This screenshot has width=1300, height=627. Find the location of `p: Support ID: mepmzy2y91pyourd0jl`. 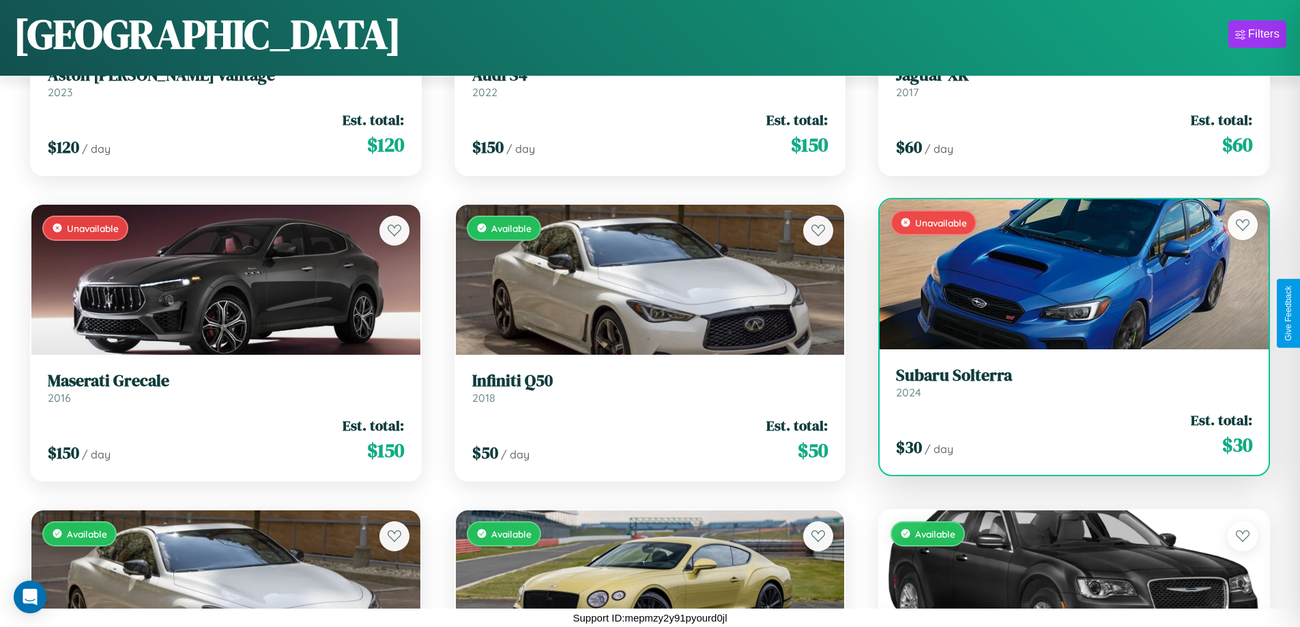

p: Support ID: mepmzy2y91pyourd0jl is located at coordinates (650, 618).